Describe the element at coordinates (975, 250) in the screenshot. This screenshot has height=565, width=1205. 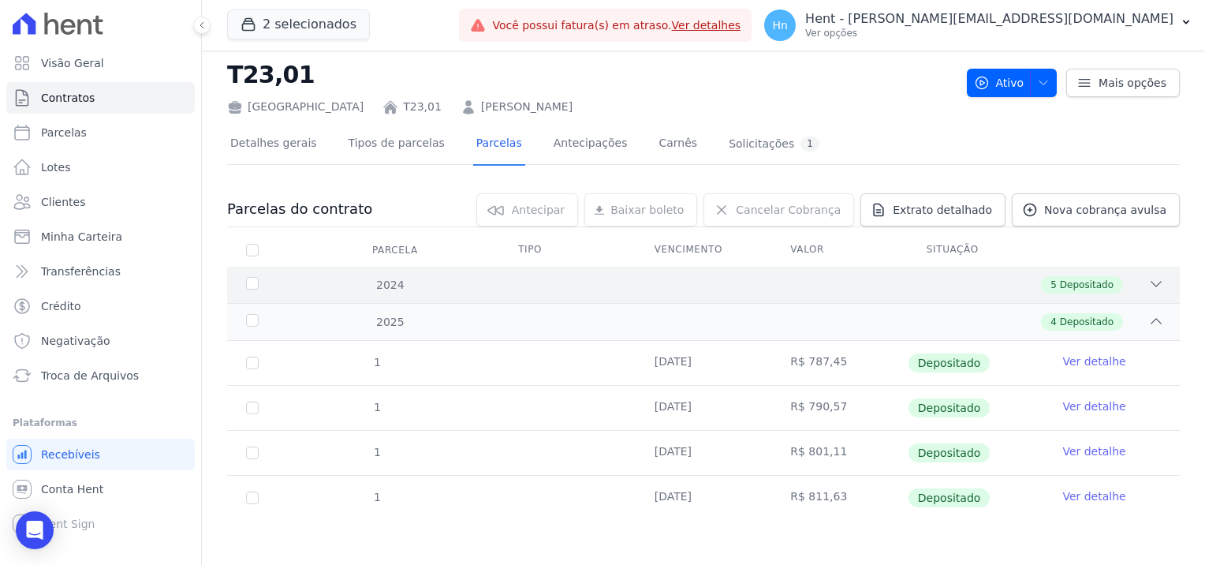
I see `th: Situação` at that location.